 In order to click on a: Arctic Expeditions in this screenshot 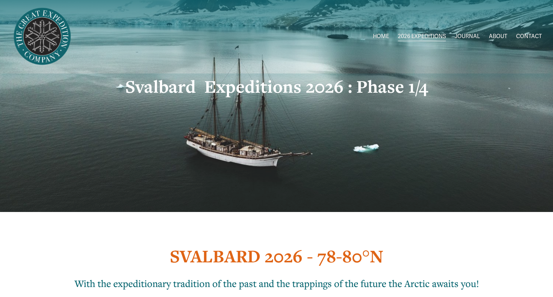, I will do `click(42, 36)`.